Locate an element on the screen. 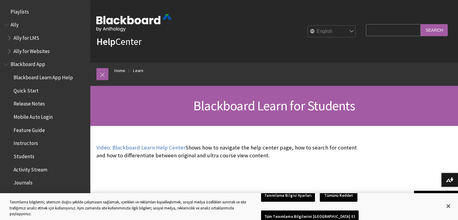 Image resolution: width=458 pixels, height=220 pixels. span: Instructors is located at coordinates (26, 142).